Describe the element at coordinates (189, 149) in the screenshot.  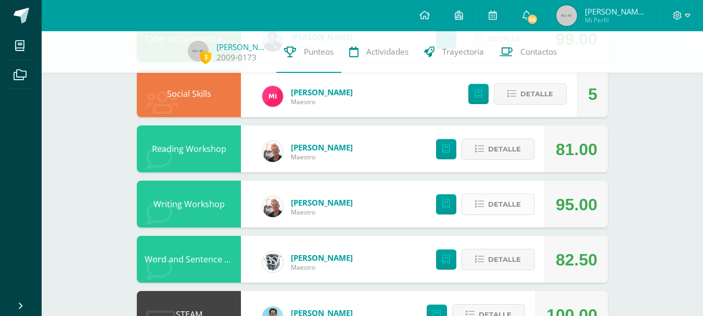
I see `div: Reading Workshop` at that location.